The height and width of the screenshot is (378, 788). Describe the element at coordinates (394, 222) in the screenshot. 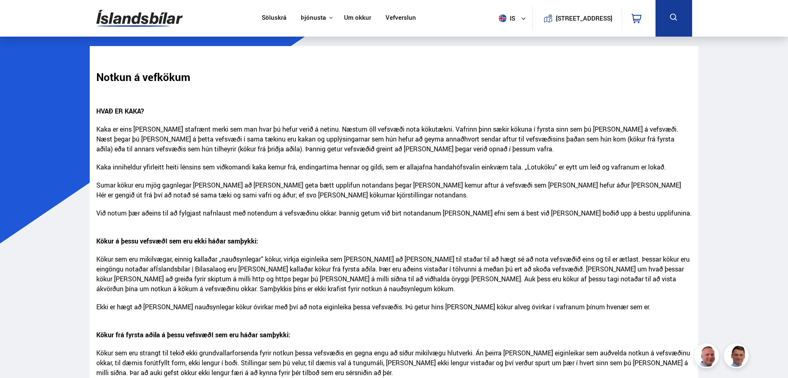

I see `p: Við notum þær aðeins til að fylgjast nafnlaust með notendum á vefsvæðinu okkar. Þannig getum við ...` at that location.